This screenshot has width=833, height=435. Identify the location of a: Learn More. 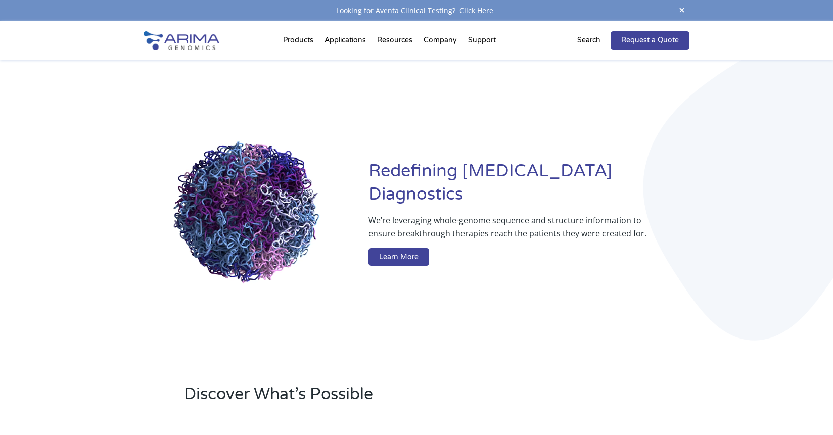
(399, 257).